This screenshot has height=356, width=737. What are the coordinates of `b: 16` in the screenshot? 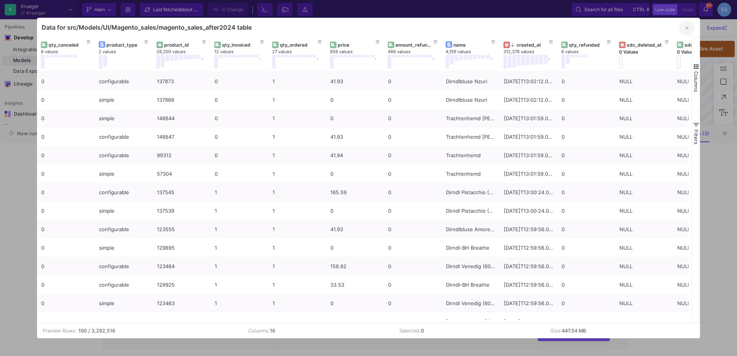 It's located at (272, 331).